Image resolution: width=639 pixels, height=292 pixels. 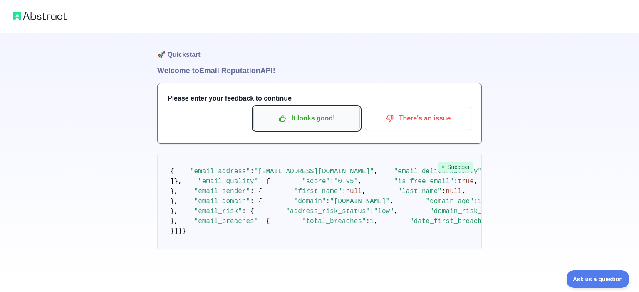 What do you see at coordinates (40, 16) in the screenshot?
I see `img: Abstract logo` at bounding box center [40, 16].